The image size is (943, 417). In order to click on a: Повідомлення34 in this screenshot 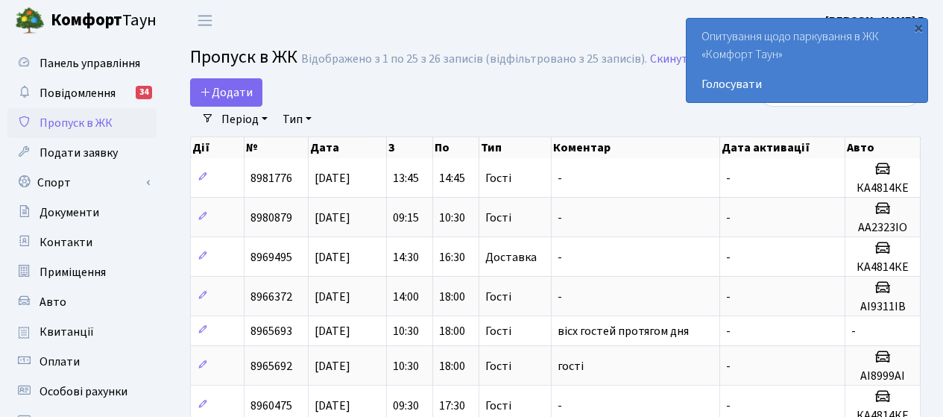, I will do `click(82, 93)`.